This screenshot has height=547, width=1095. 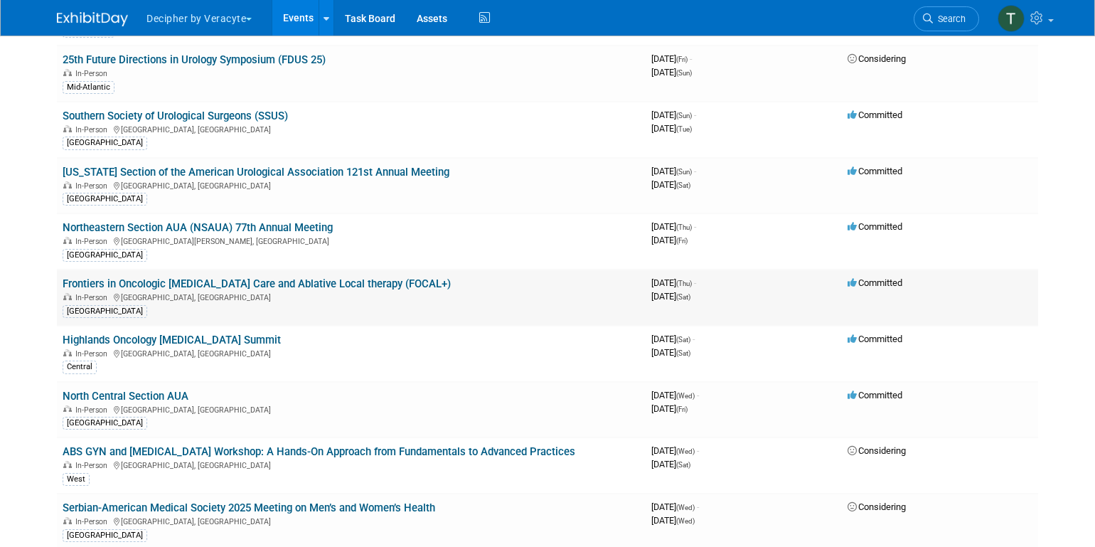 I want to click on a: Serbian-American Medical Society 2025 Meeting on Men’s and Women’s Health, so click(x=249, y=508).